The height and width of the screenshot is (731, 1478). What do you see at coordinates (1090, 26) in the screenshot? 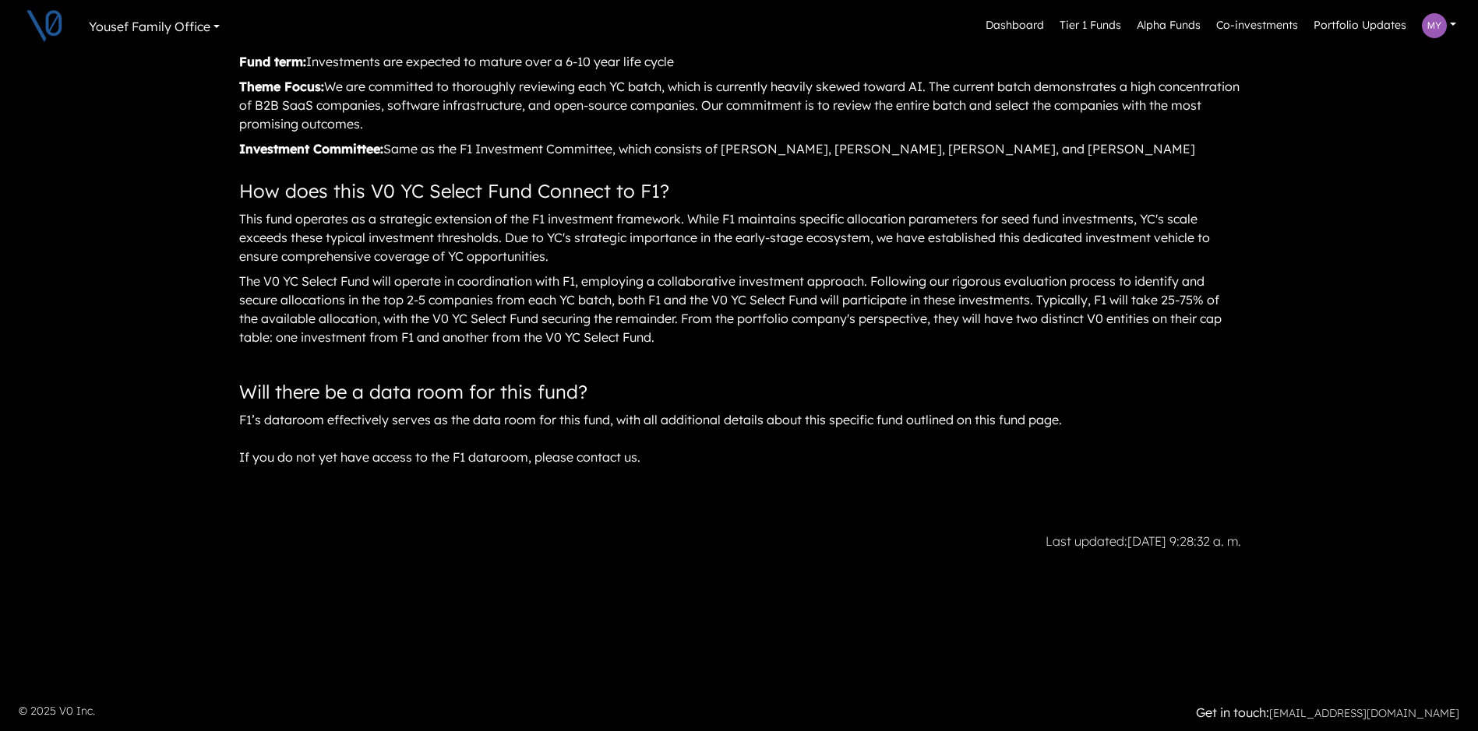
I see `a: Tier 1 Funds` at bounding box center [1090, 26].